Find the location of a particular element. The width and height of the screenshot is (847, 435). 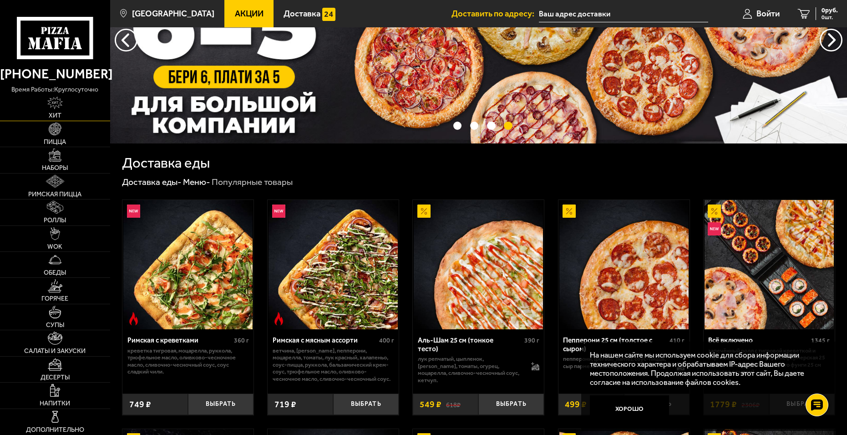

span: 360 г is located at coordinates (241, 340).